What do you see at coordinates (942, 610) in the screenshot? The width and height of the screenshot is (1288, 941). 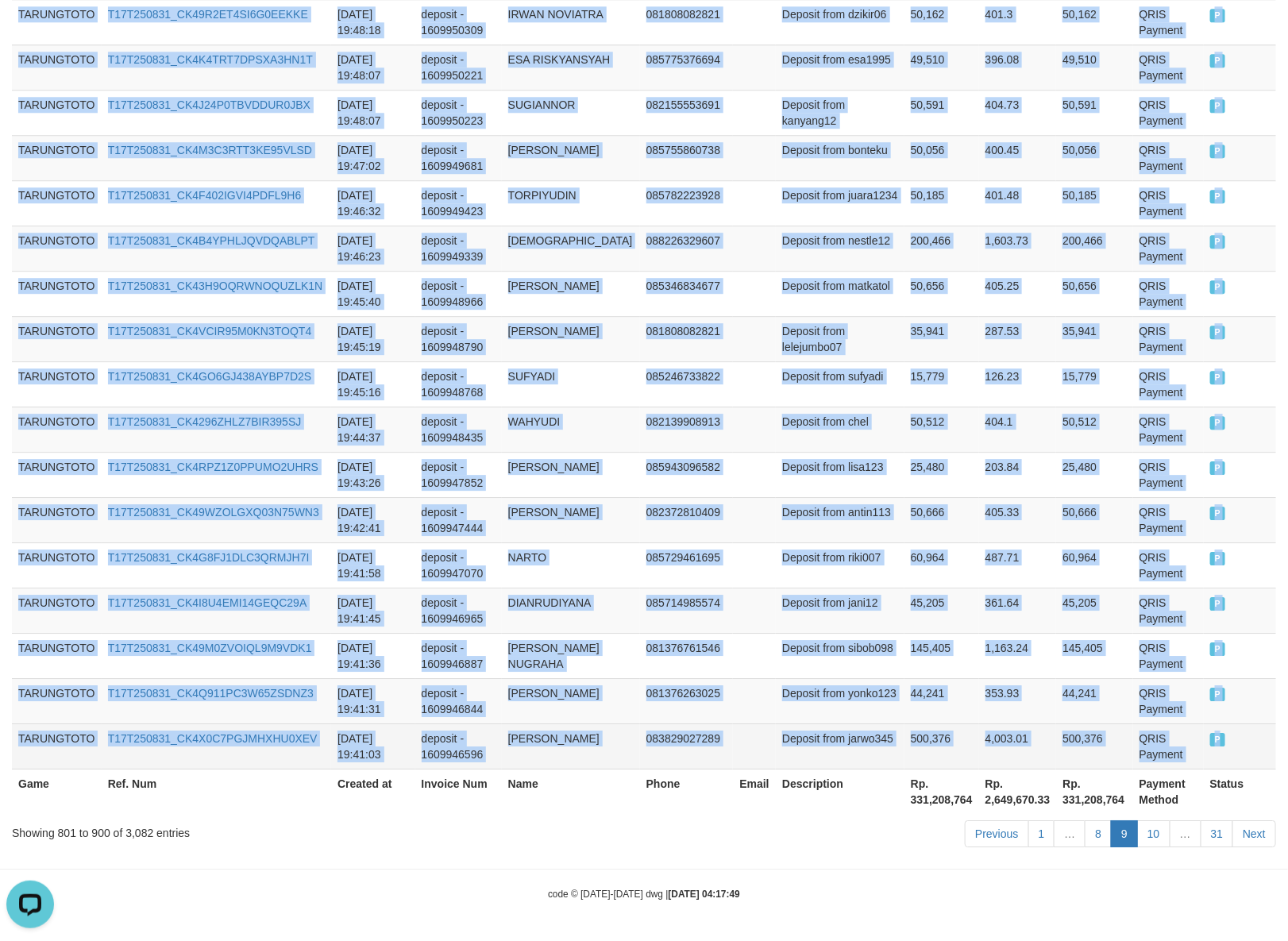 I see `td: 45,205` at bounding box center [942, 610].